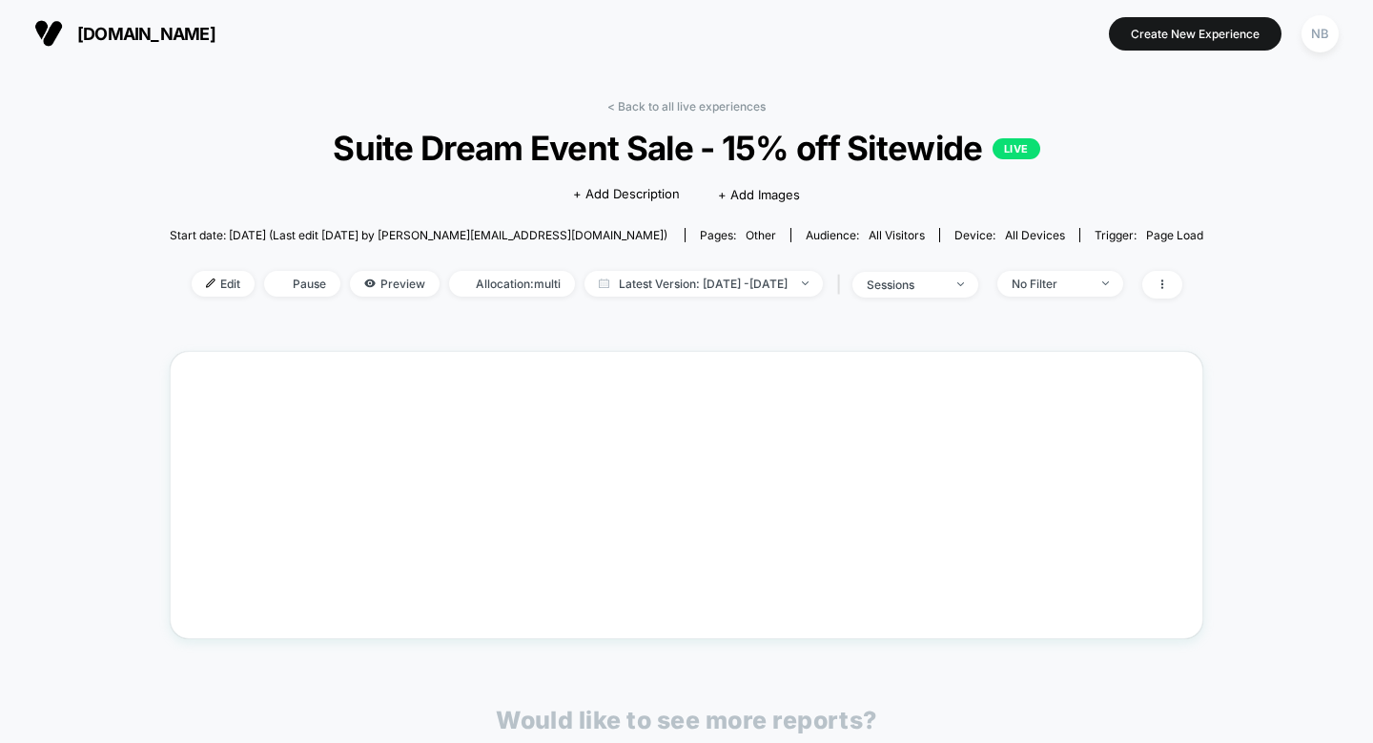 The image size is (1373, 743). What do you see at coordinates (604, 283) in the screenshot?
I see `img: calendar` at bounding box center [604, 283].